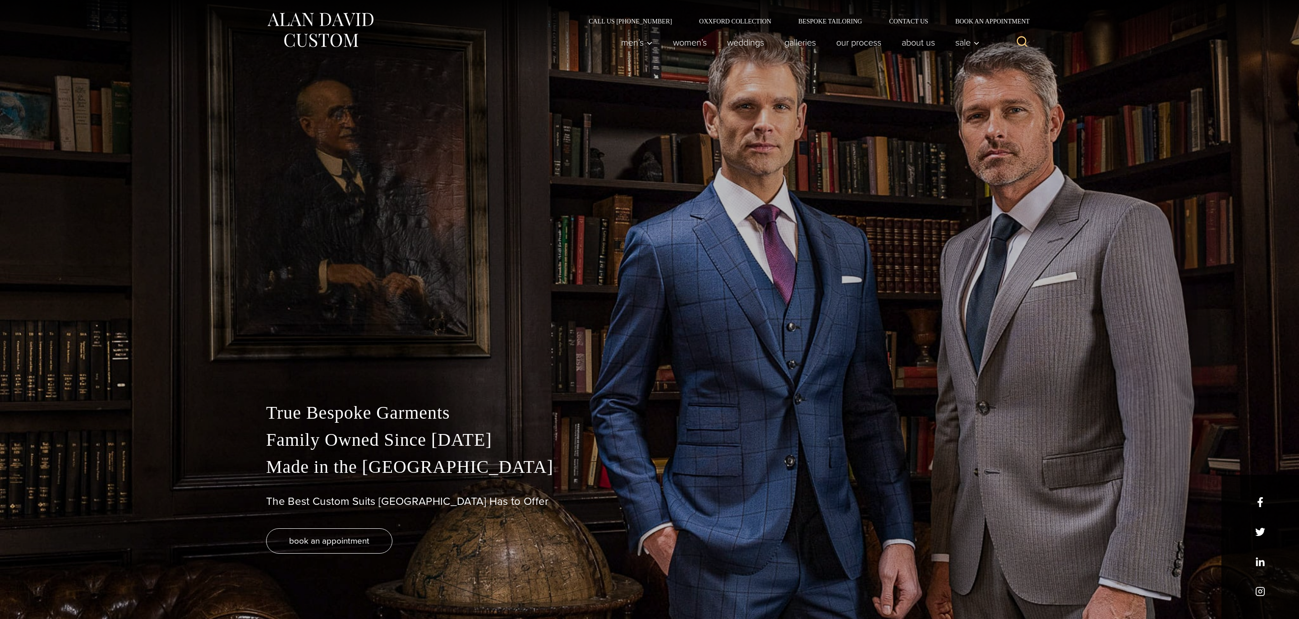 The height and width of the screenshot is (619, 1299). Describe the element at coordinates (1260, 562) in the screenshot. I see `a: linkedin` at that location.